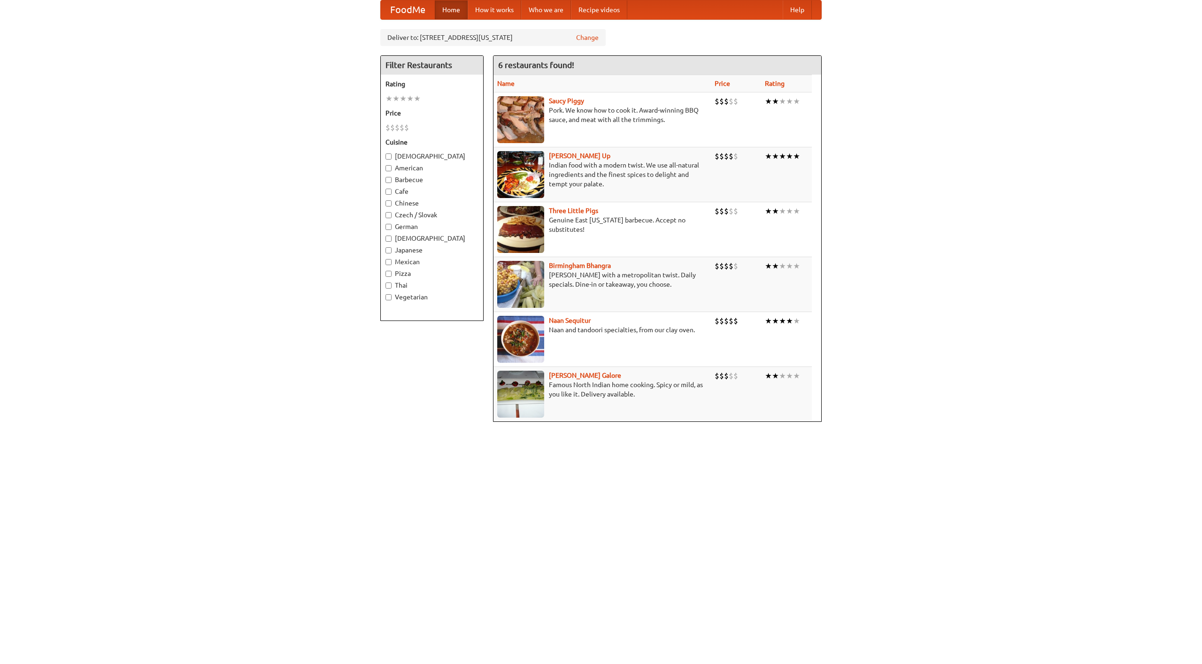  I want to click on label: Cafe, so click(432, 192).